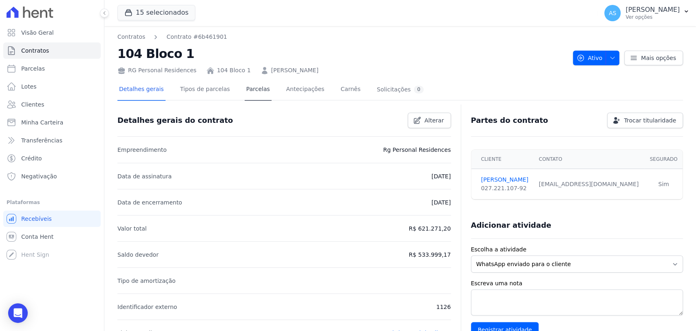 The image size is (696, 331). What do you see at coordinates (664, 159) in the screenshot?
I see `th: Segurado` at bounding box center [664, 159].